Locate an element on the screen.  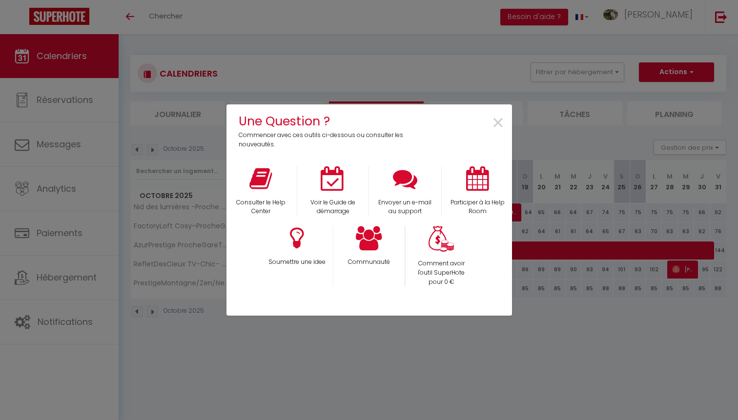
img: Money bag is located at coordinates (441, 239).